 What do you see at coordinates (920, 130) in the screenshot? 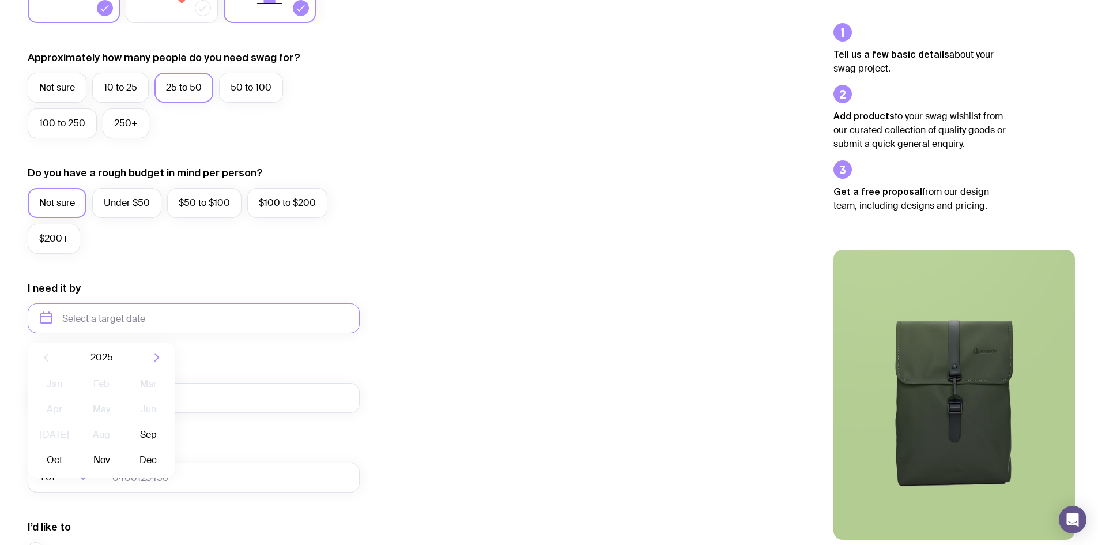
I see `p: to your swag wishlist from our curated collection of quality goods or submit a quick general enqu...` at bounding box center [920, 130].